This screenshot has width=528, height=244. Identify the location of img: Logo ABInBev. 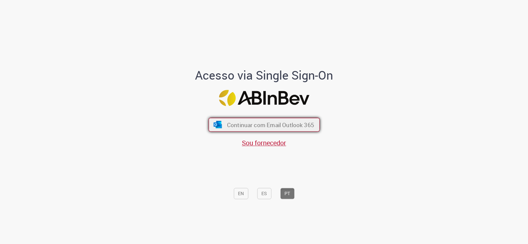
(264, 98).